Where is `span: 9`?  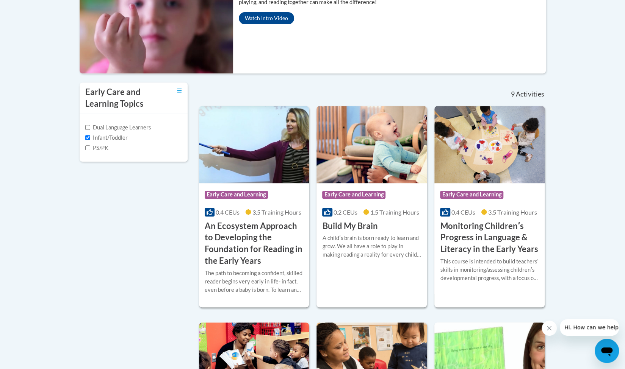
span: 9 is located at coordinates (512, 94).